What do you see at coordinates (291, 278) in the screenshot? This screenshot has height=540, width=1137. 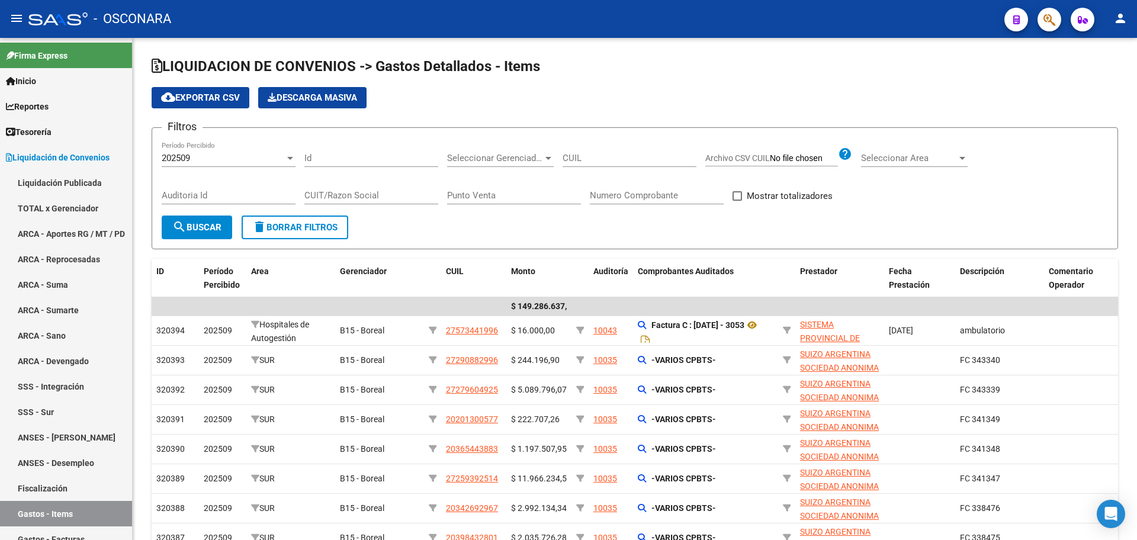 I see `datatable-header-cell: Area` at bounding box center [291, 278].